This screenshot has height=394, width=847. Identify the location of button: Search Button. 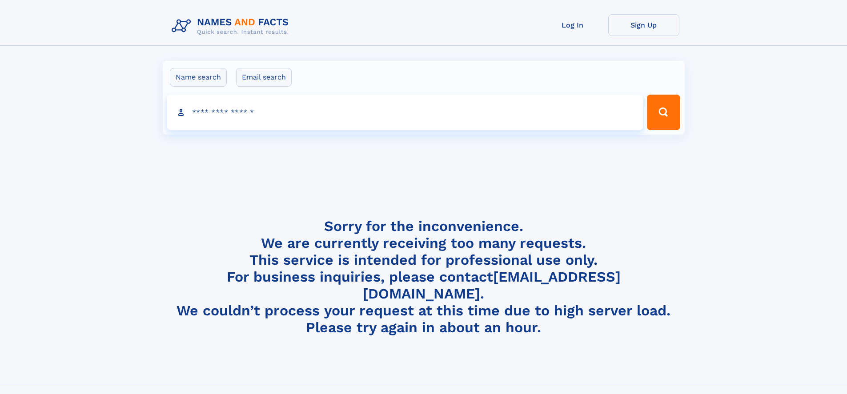
(664, 113).